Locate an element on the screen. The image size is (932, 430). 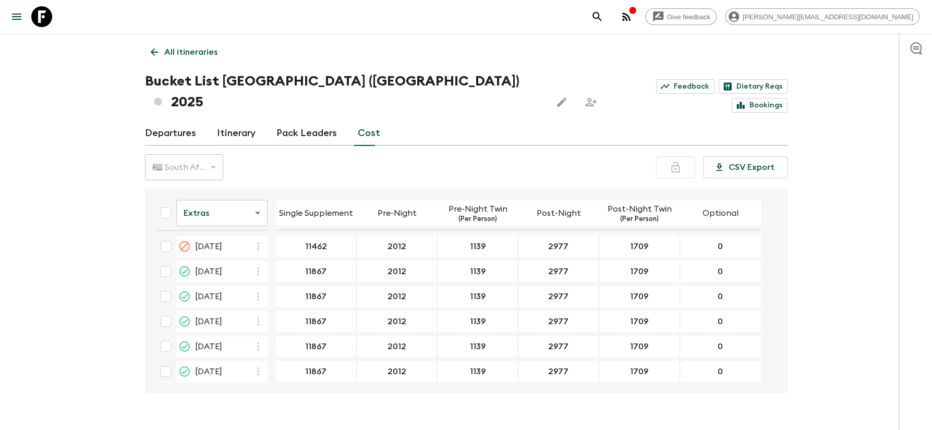
p: Post-Night Twin is located at coordinates (639, 209).